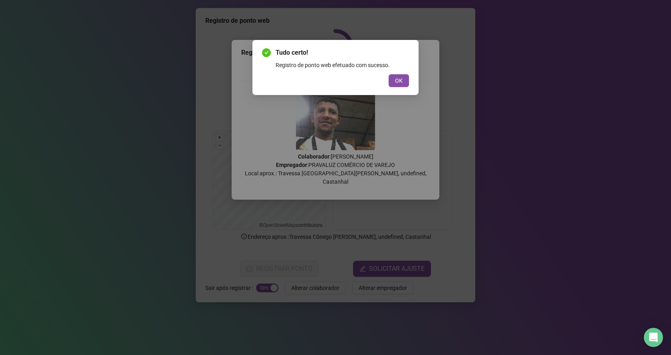 This screenshot has height=355, width=671. Describe the element at coordinates (267, 53) in the screenshot. I see `span: check-circle` at that location.